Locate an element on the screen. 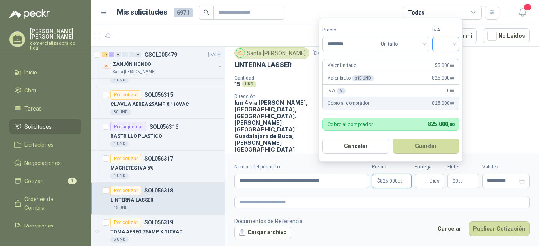  span: Inicio is located at coordinates (31, 73).